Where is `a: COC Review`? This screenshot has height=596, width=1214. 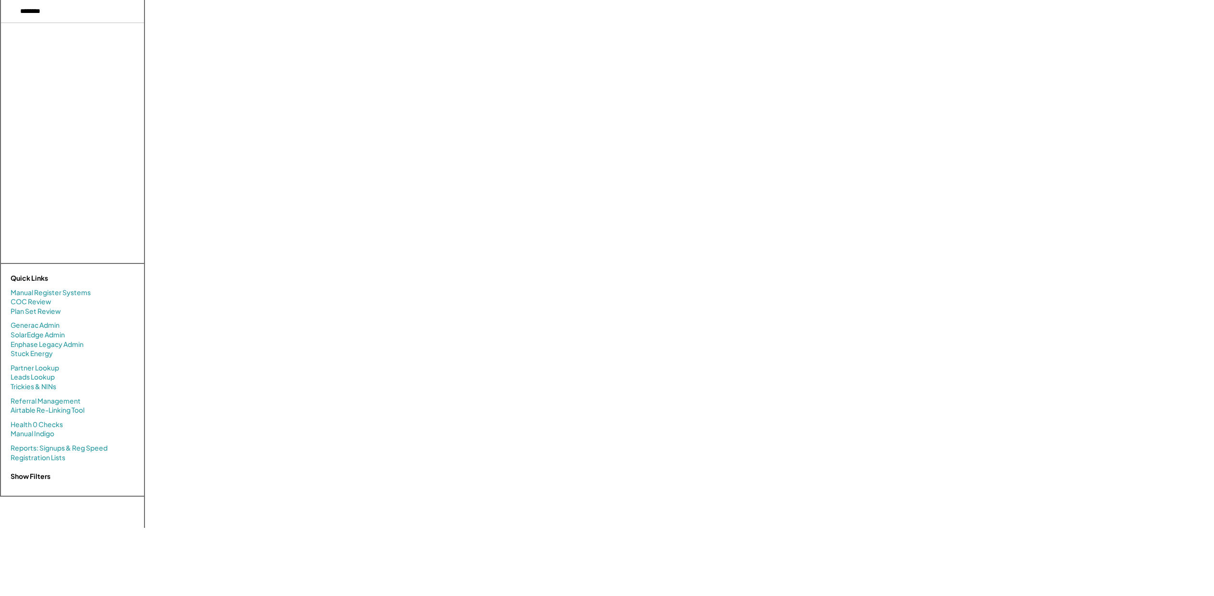
a: COC Review is located at coordinates (31, 302).